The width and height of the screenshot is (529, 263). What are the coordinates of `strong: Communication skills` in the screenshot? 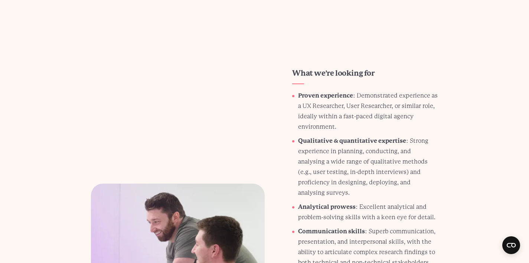 It's located at (331, 231).